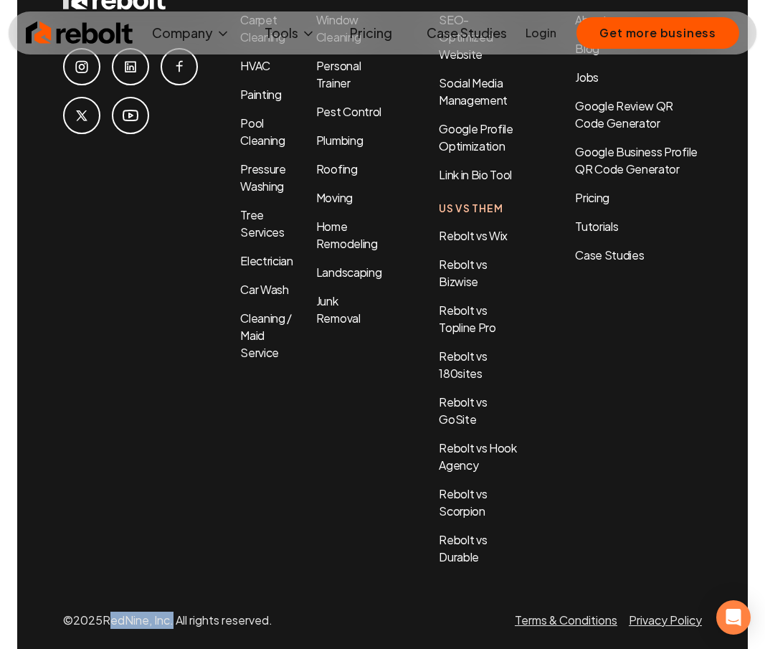  What do you see at coordinates (478, 208) in the screenshot?
I see `h4: Us Vs Them` at bounding box center [478, 208].